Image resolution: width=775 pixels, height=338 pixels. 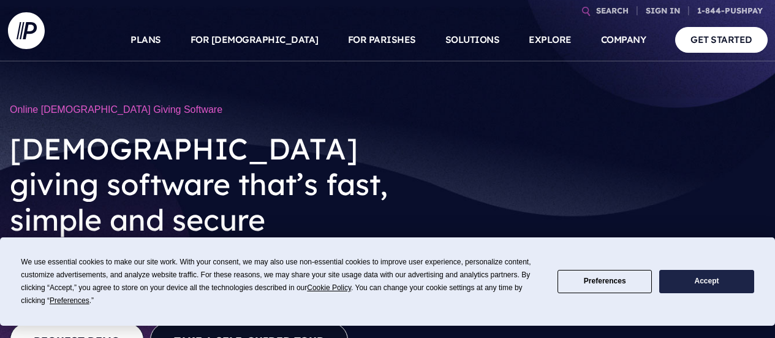 What do you see at coordinates (329, 287) in the screenshot?
I see `span: Cookie Policy` at bounding box center [329, 287].